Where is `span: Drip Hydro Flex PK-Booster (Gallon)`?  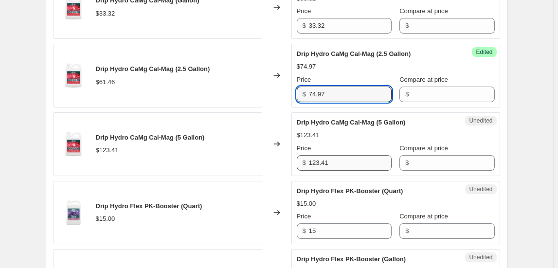
span: Drip Hydro Flex PK-Booster (Gallon) is located at coordinates (351, 259).